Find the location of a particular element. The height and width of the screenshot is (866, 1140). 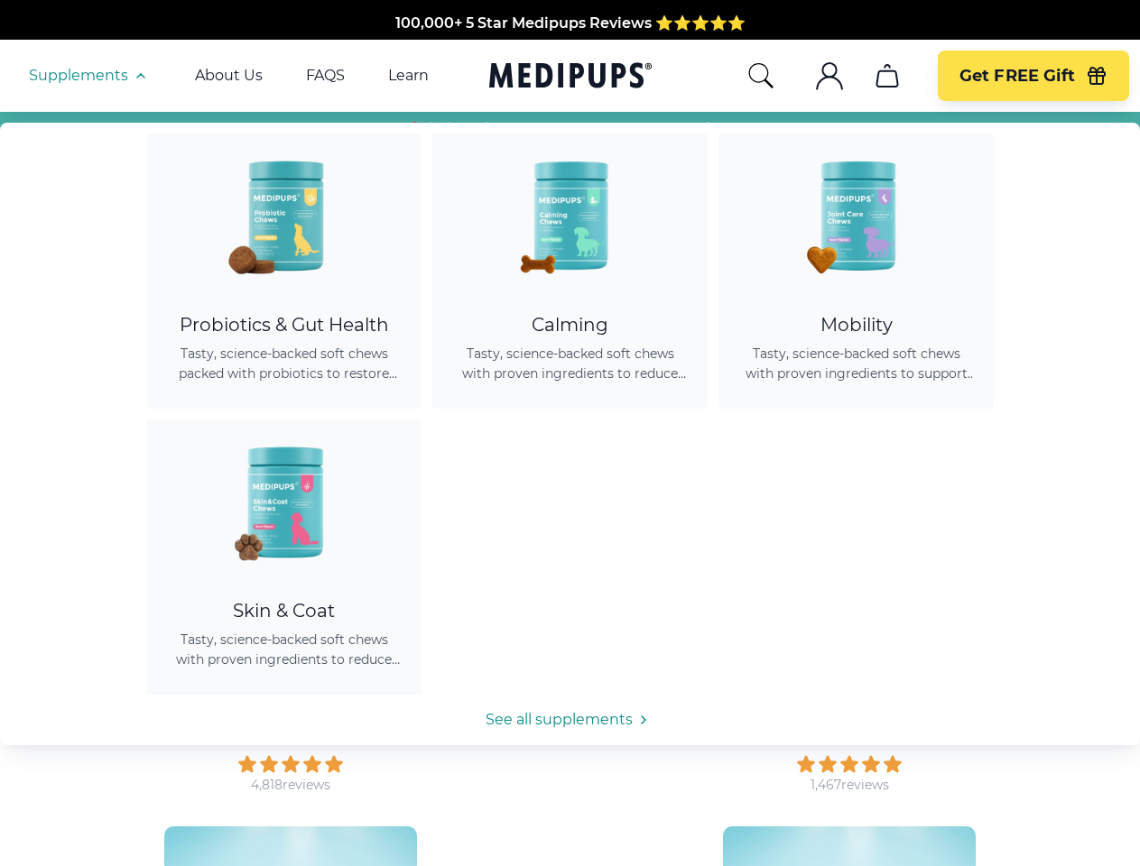

button: Supplements is located at coordinates (90, 76).